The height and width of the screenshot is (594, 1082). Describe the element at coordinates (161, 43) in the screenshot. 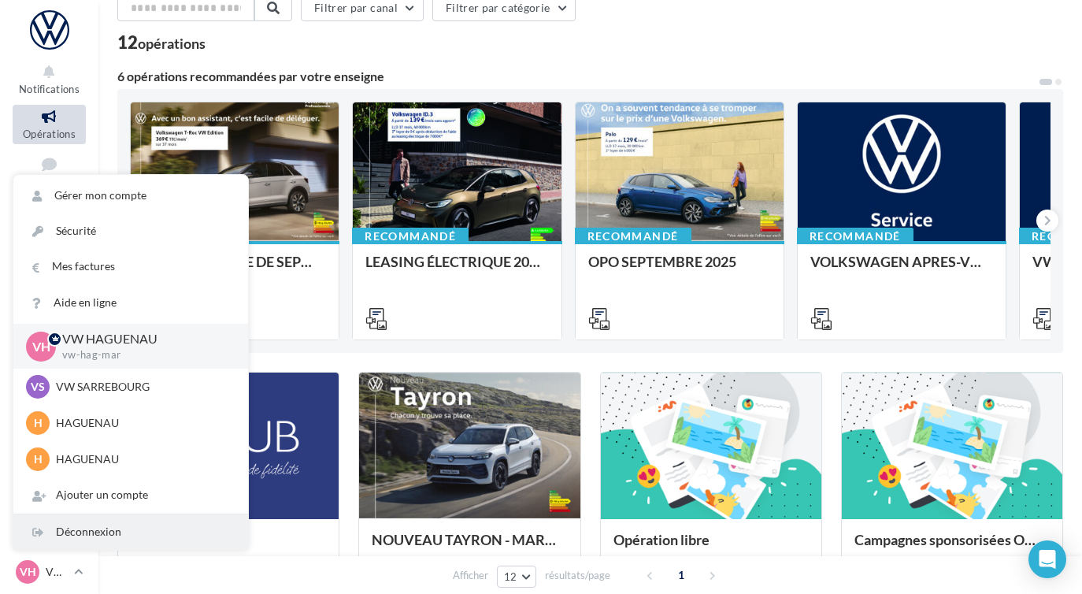

I see `div: 12` at that location.